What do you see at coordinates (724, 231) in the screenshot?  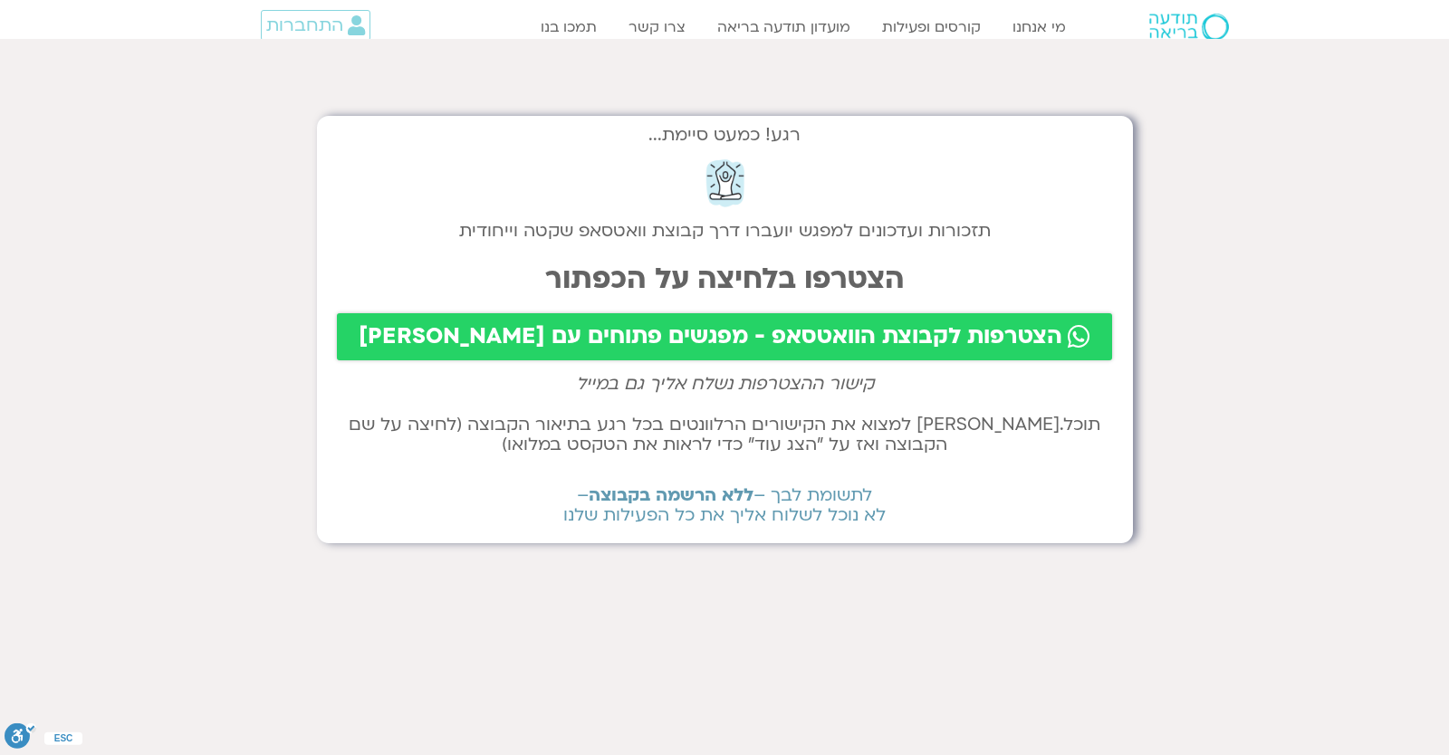 I see `h2: תזכורות ועדכונים למפגש יועברו דרך קבוצת וואטסאפ שקטה וייחודית` at bounding box center [724, 231].